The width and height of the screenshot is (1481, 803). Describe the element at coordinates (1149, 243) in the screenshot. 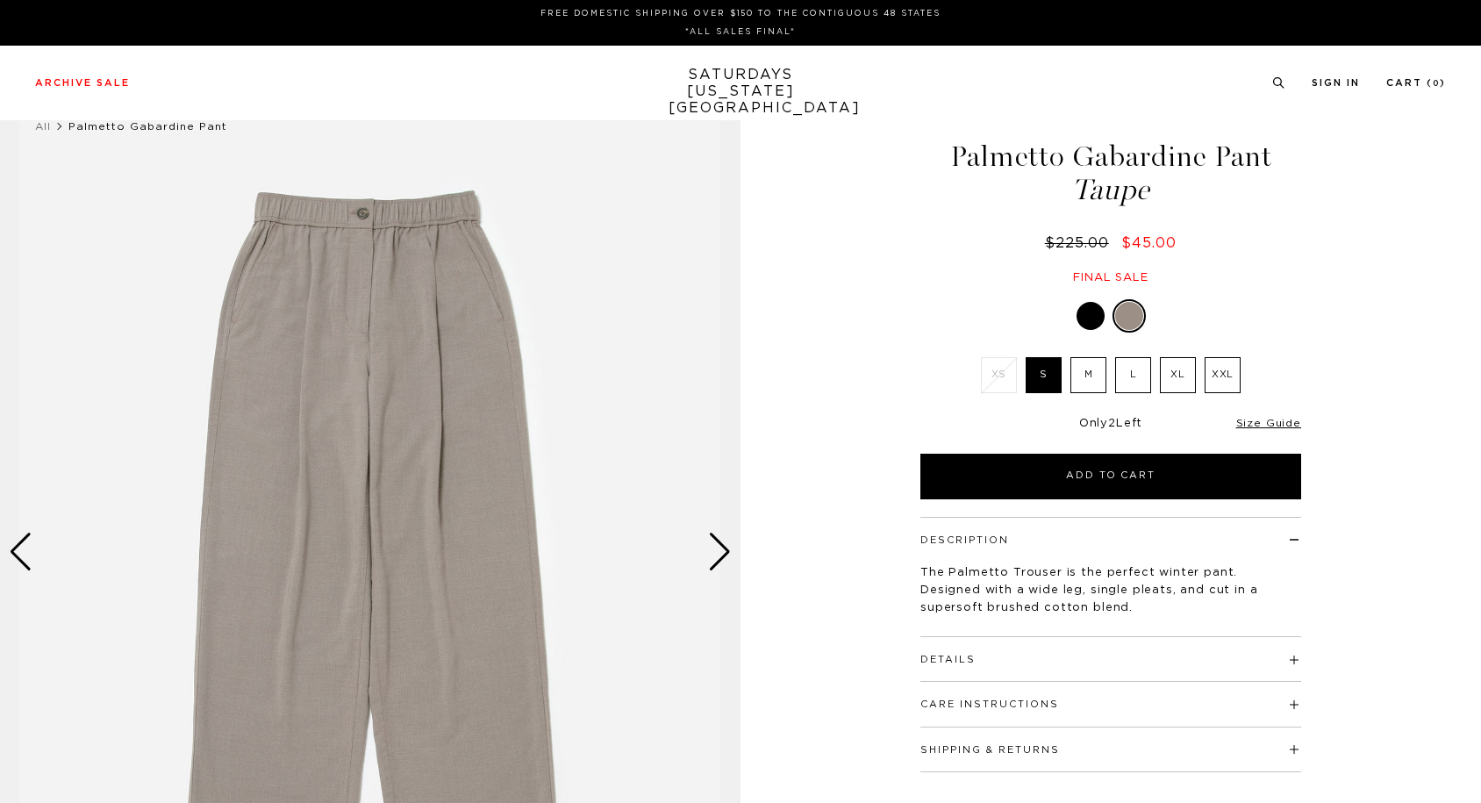

I see `span: $45.00` at that location.